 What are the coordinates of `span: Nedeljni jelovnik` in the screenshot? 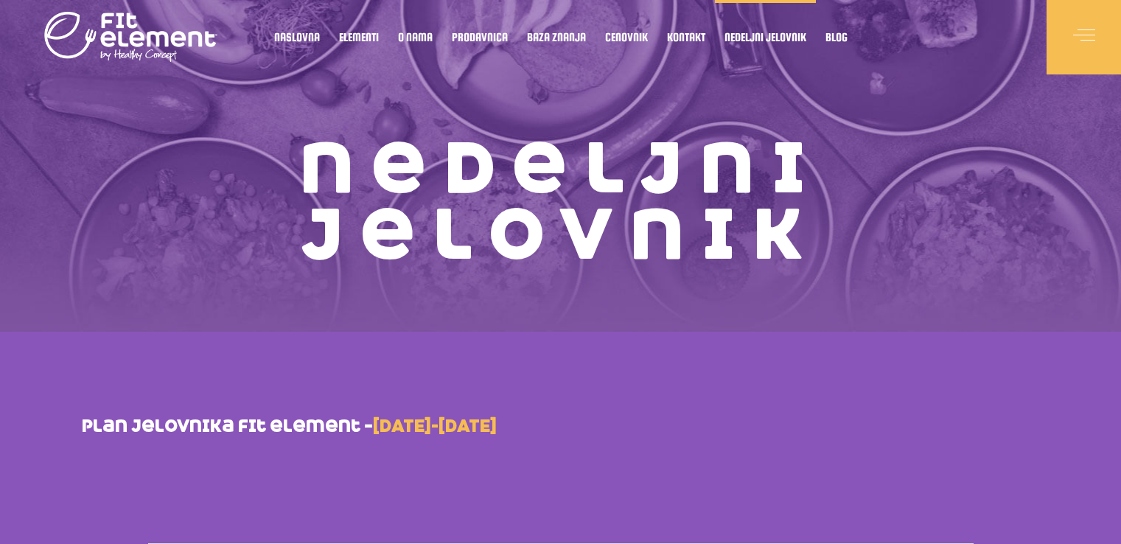 It's located at (765, 37).